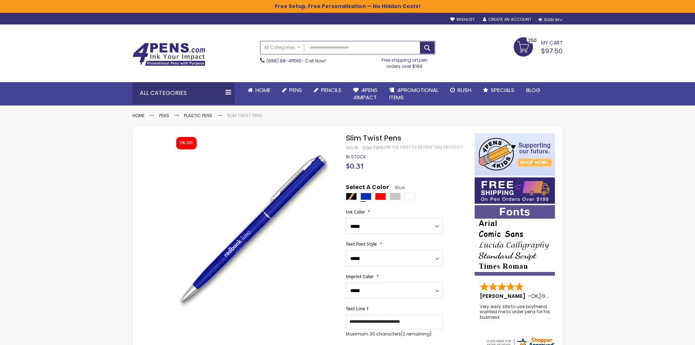 The height and width of the screenshot is (345, 695). I want to click on span: OK, so click(534, 296).